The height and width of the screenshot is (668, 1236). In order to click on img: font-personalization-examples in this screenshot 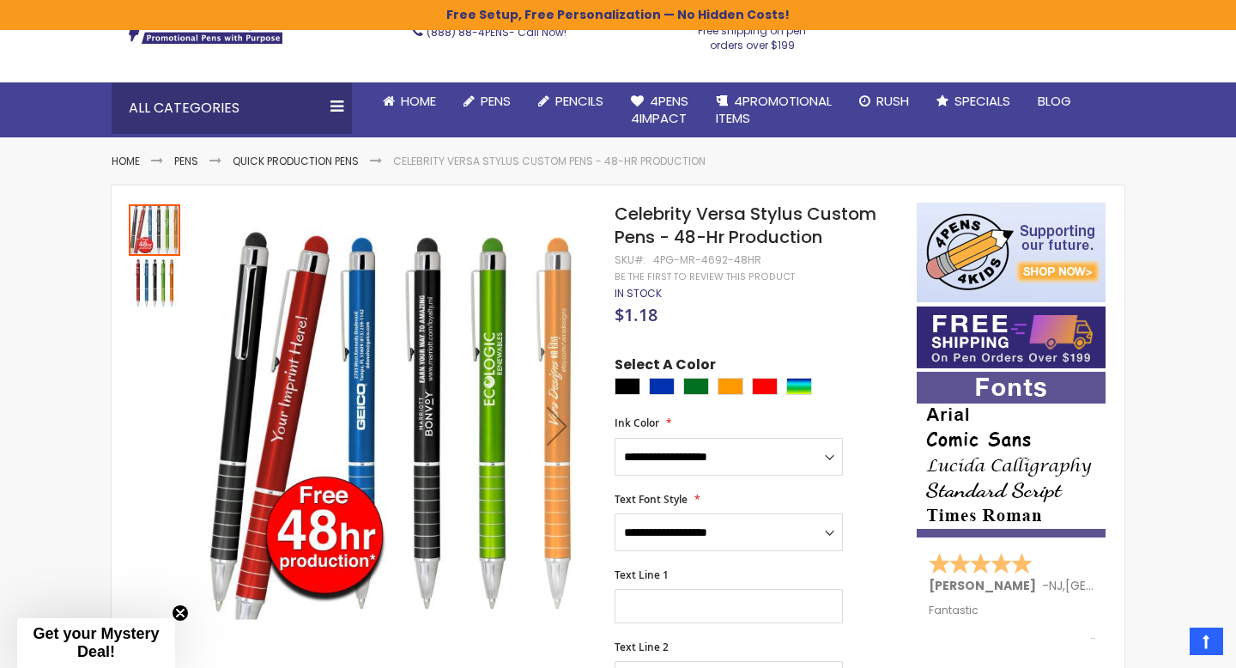, I will do `click(1011, 454)`.